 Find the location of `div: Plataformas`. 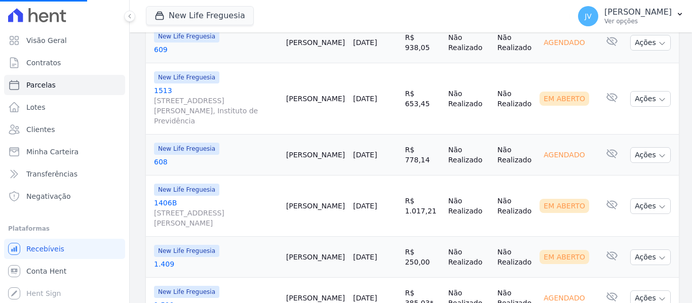

div: Plataformas is located at coordinates (64, 229).